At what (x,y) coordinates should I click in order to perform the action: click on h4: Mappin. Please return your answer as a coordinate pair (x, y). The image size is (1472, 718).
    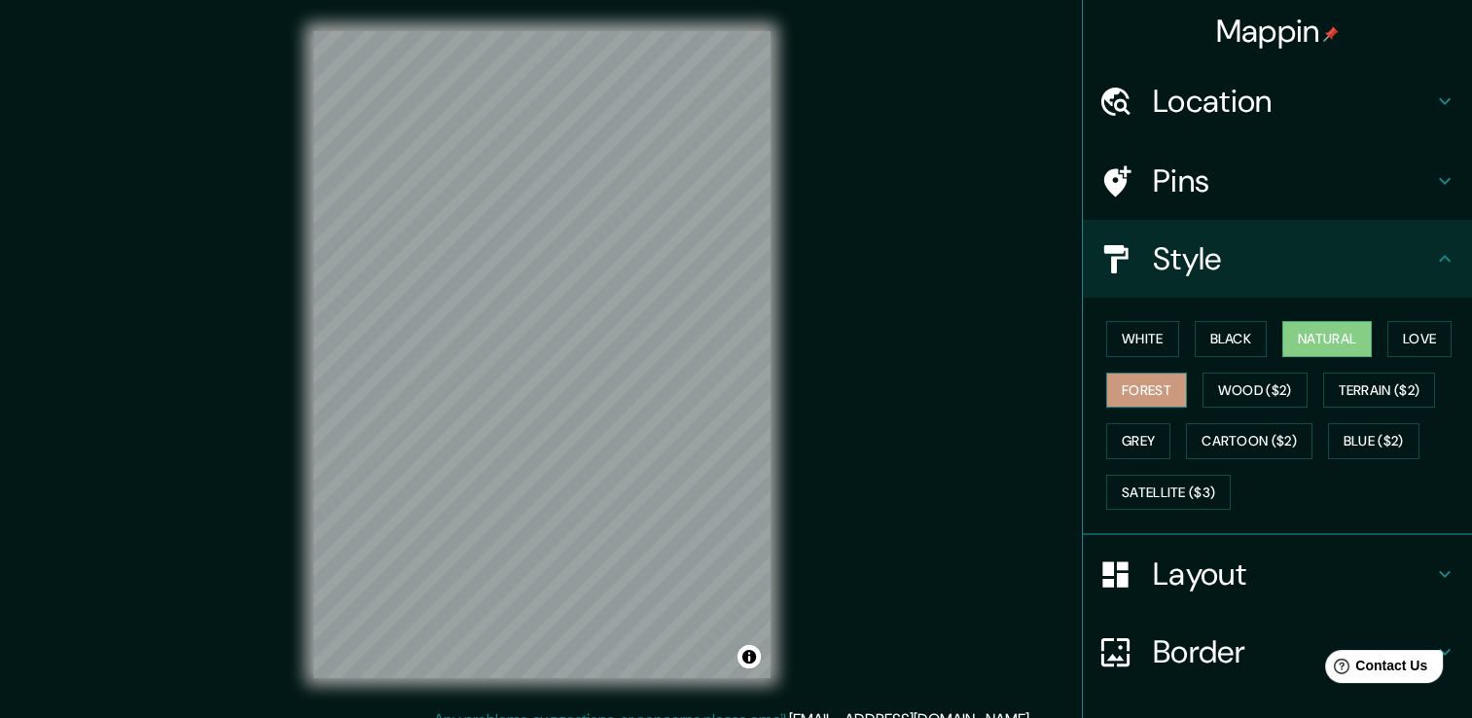
    Looking at the image, I should click on (1278, 31).